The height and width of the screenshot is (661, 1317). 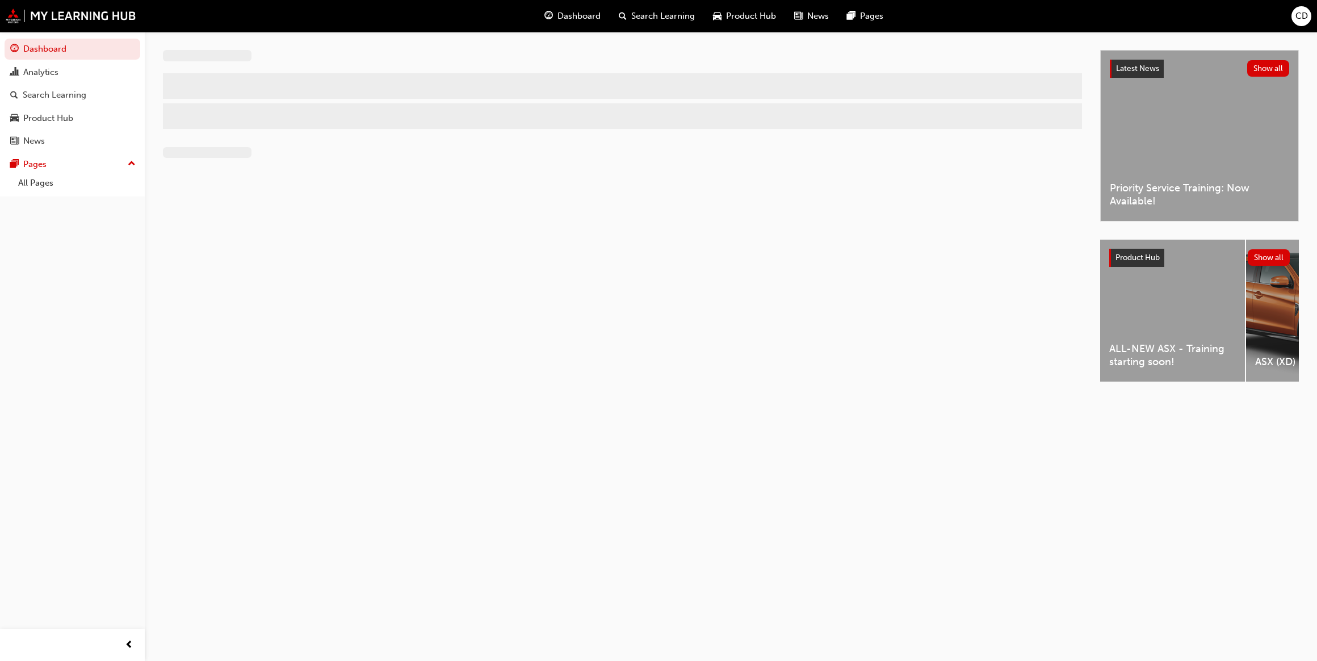 What do you see at coordinates (72, 49) in the screenshot?
I see `a: Dashboard` at bounding box center [72, 49].